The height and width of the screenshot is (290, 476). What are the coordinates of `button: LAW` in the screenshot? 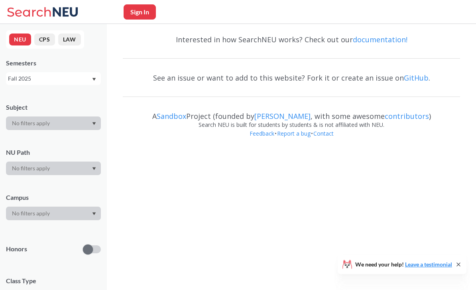 It's located at (69, 39).